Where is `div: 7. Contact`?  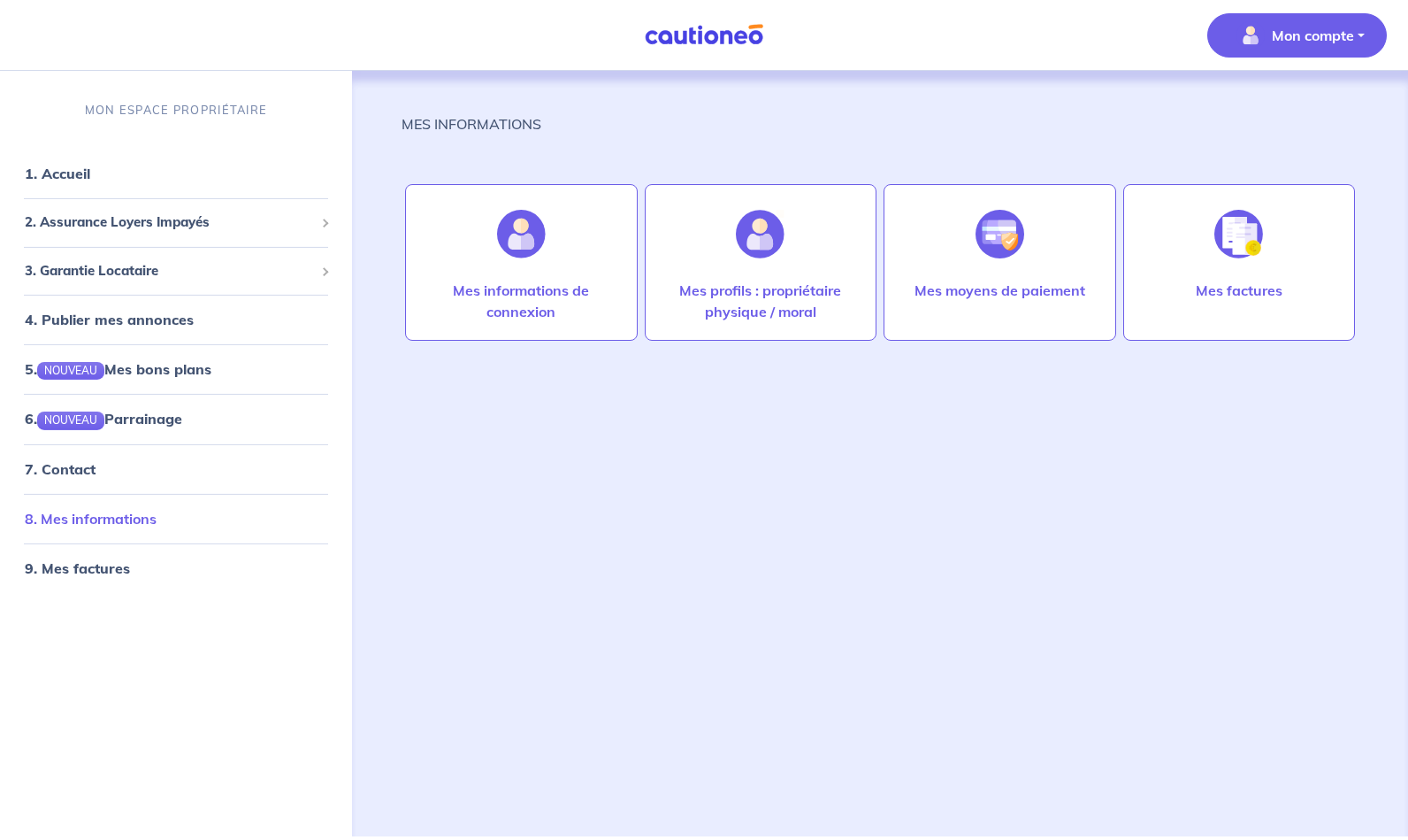 div: 7. Contact is located at coordinates (176, 468).